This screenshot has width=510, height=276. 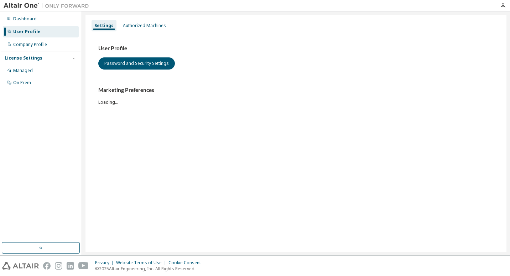 What do you see at coordinates (25, 19) in the screenshot?
I see `div: Dashboard` at bounding box center [25, 19].